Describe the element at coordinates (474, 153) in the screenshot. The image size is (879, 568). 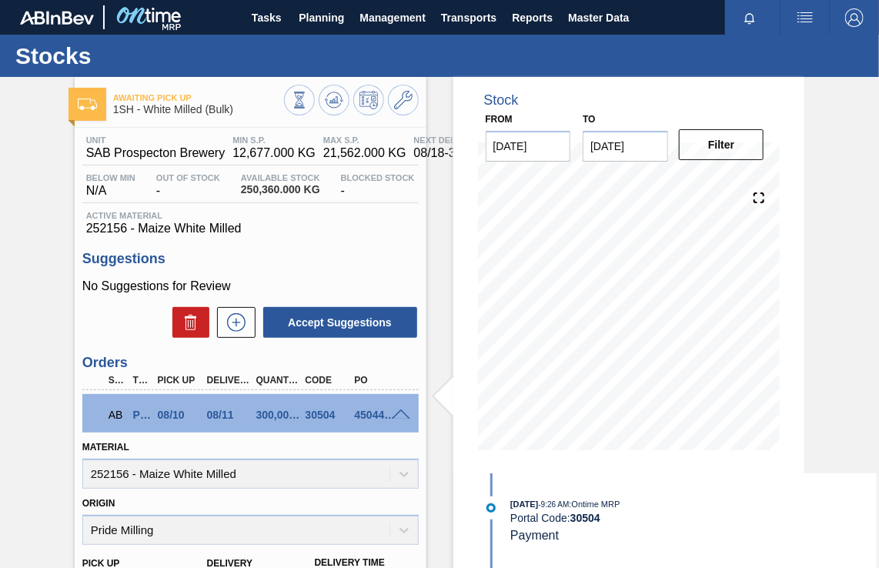
I see `span: 08/18 - 300,000.000 KG` at that location.